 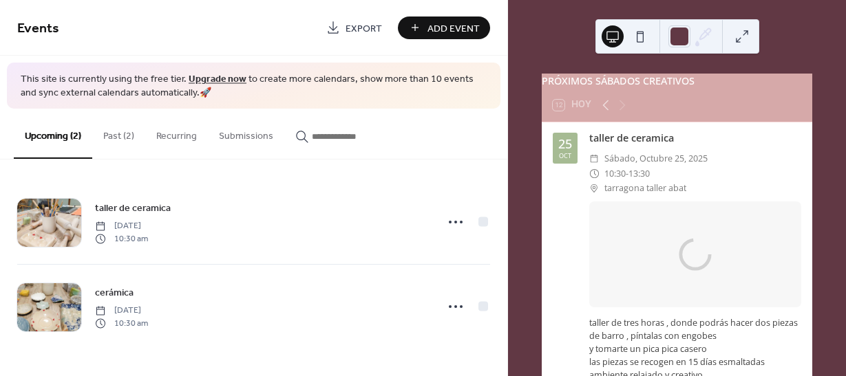 I want to click on a: Export, so click(x=354, y=28).